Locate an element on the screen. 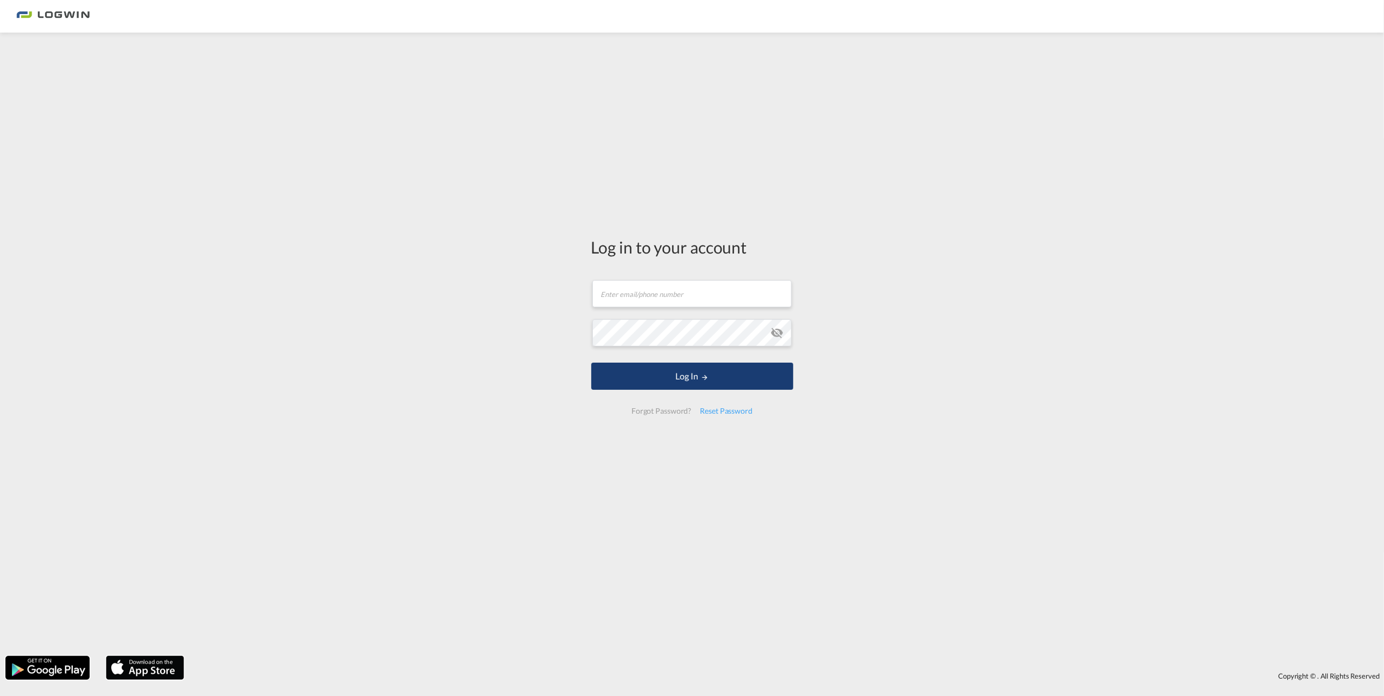  div: Copyright © . All Rights Reserved is located at coordinates (787, 676).